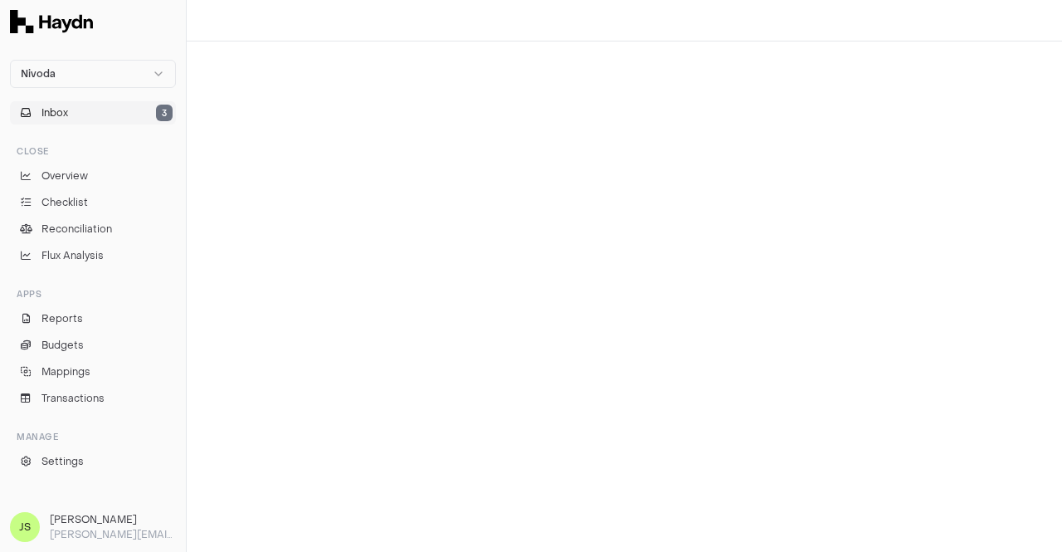  Describe the element at coordinates (73, 398) in the screenshot. I see `span: Transactions` at that location.